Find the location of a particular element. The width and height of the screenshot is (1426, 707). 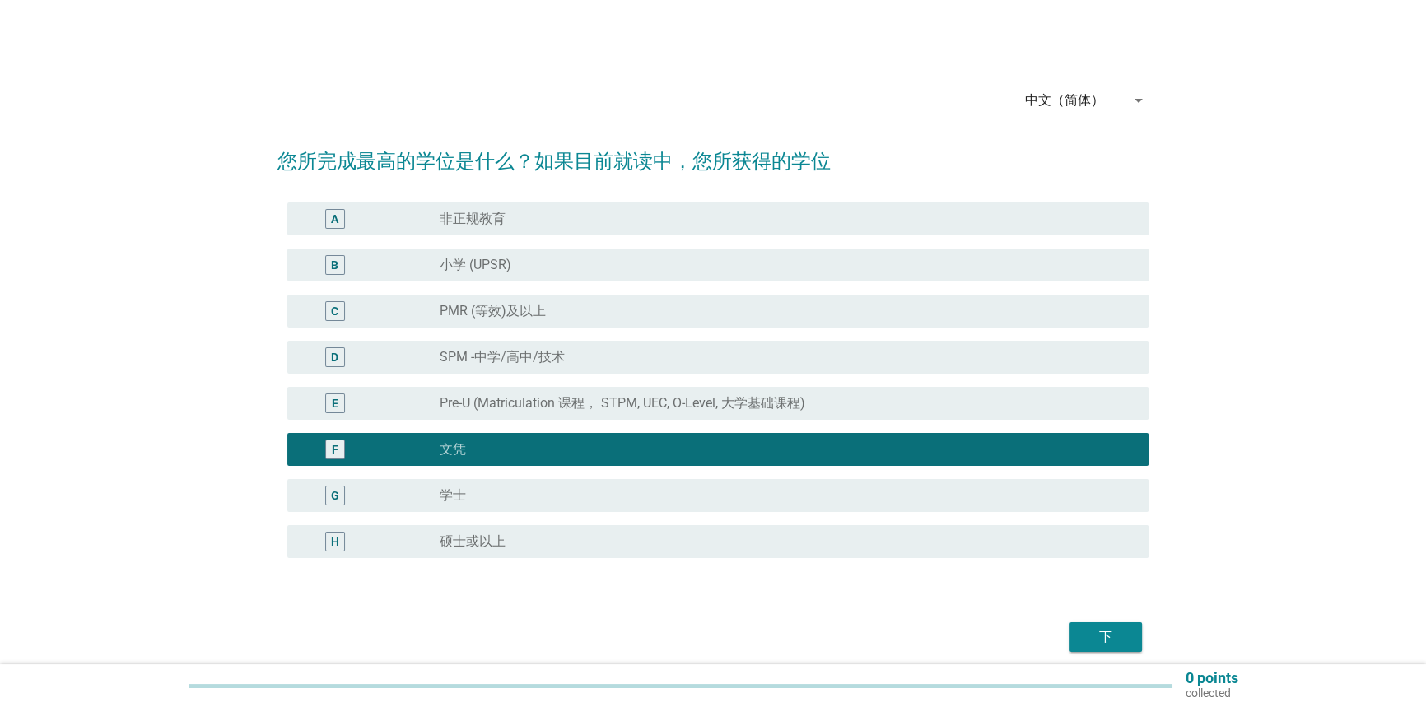

div: B is located at coordinates (334, 265).